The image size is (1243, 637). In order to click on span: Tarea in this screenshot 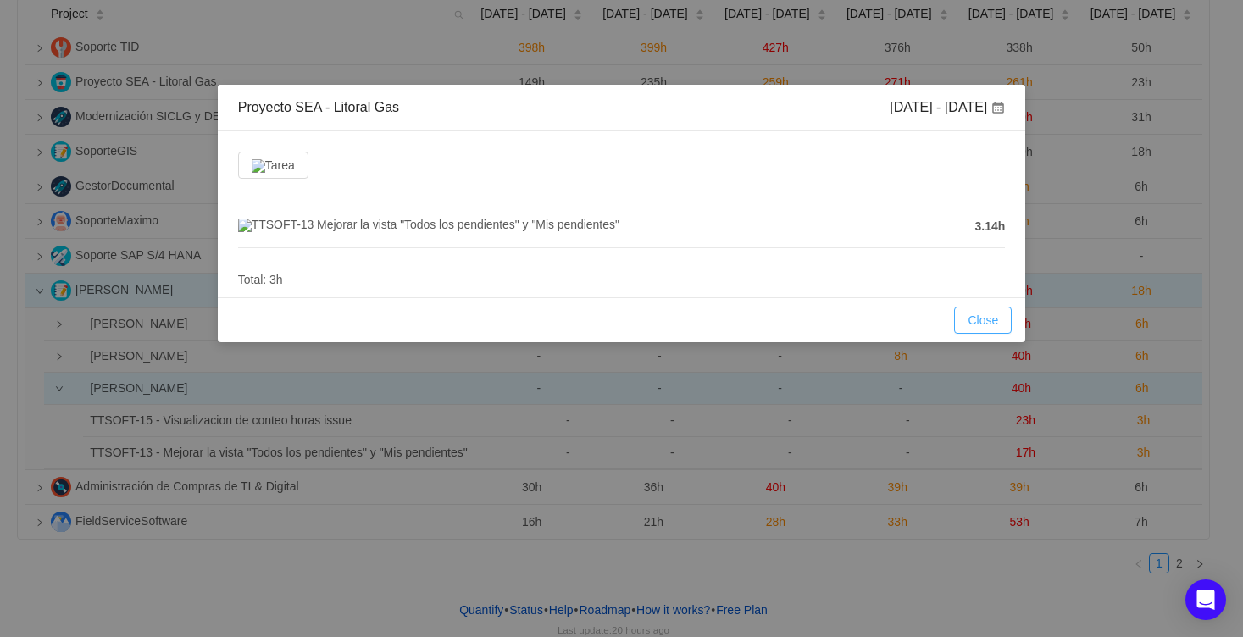, I will do `click(273, 165)`.